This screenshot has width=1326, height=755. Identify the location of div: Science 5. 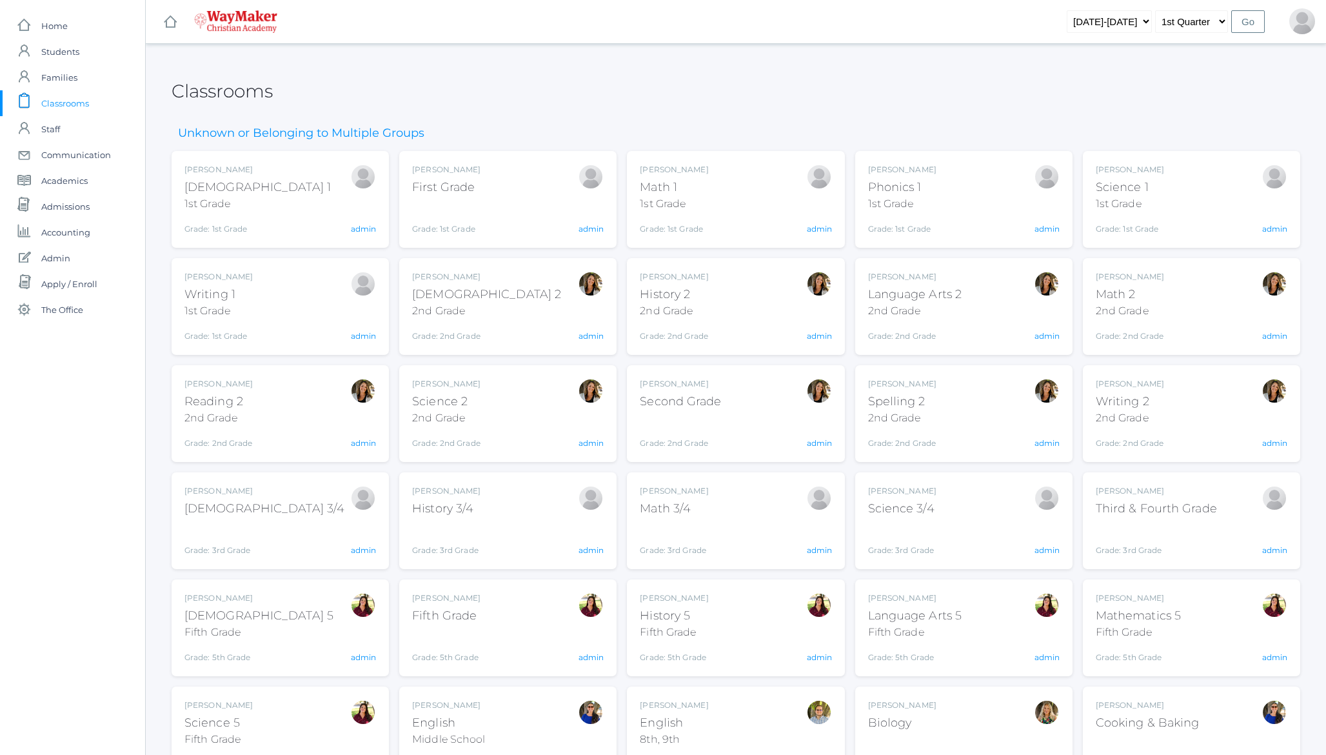
(219, 723).